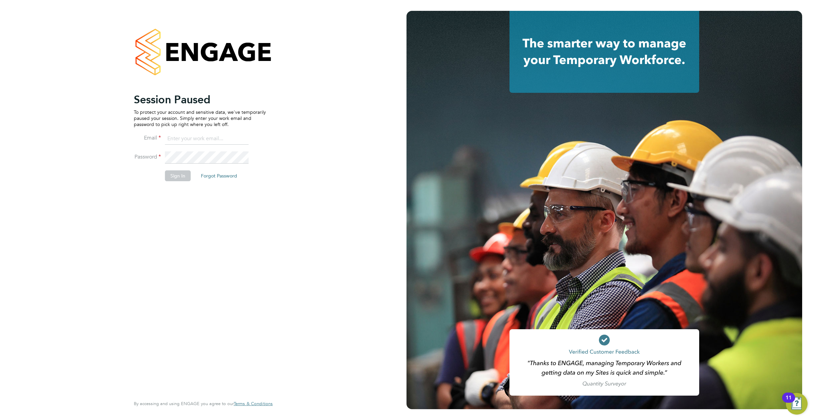  I want to click on label: Email, so click(147, 138).